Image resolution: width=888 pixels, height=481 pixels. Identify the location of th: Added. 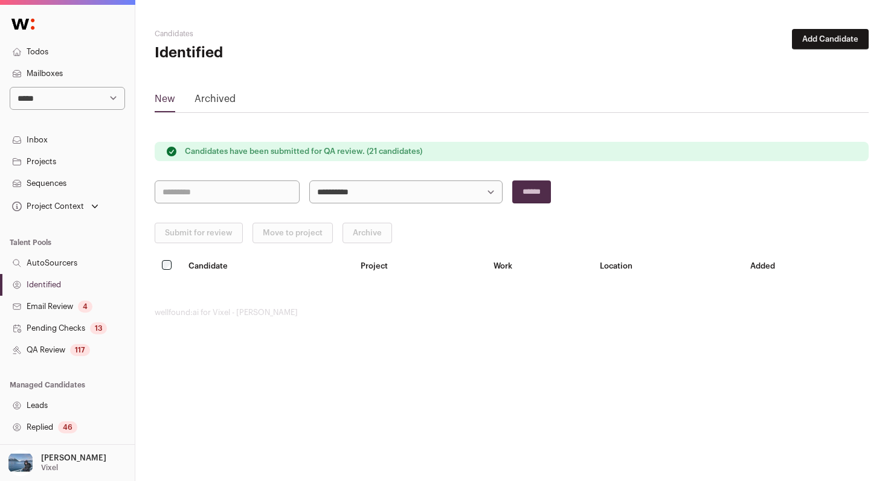
(806, 266).